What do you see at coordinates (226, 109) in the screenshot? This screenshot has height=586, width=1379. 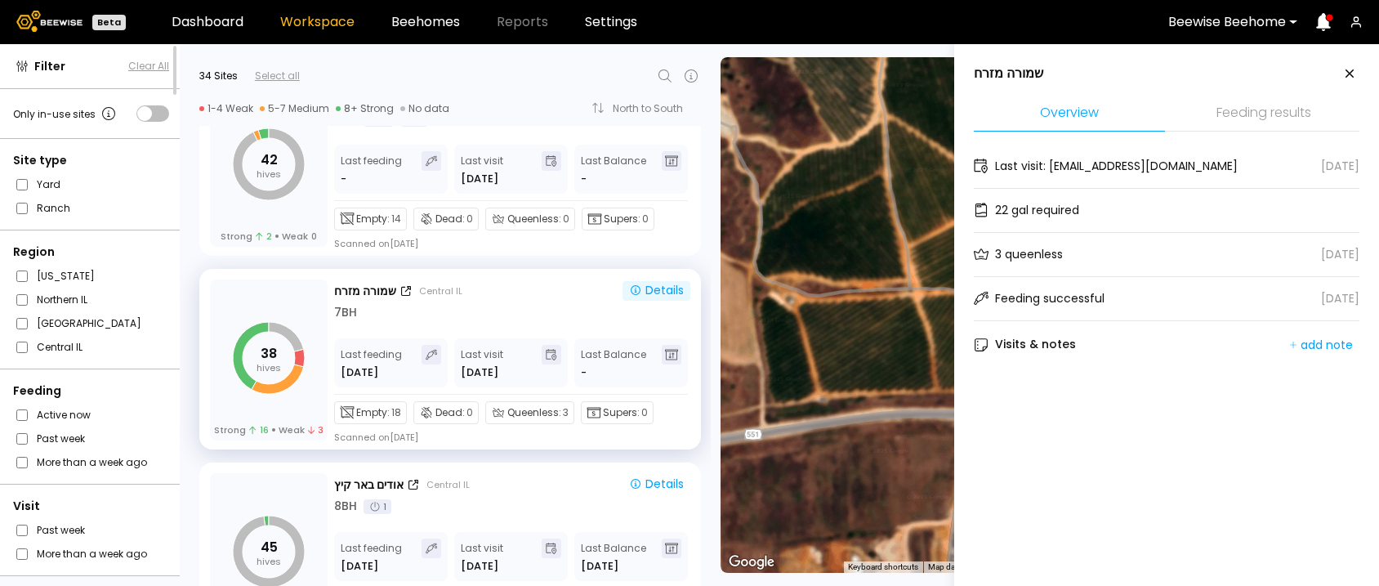 I see `div: 1-4 Weak` at bounding box center [226, 109].